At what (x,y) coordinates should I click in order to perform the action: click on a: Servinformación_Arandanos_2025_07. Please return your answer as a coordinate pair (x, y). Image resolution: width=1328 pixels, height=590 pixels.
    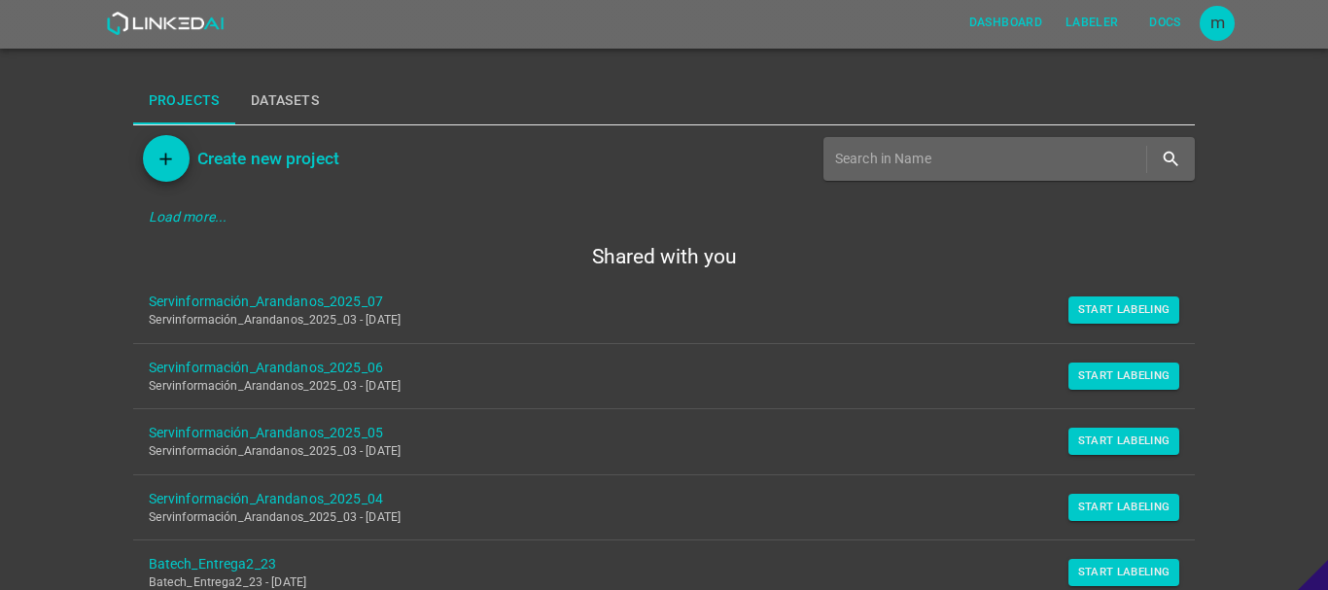
    Looking at the image, I should click on (649, 301).